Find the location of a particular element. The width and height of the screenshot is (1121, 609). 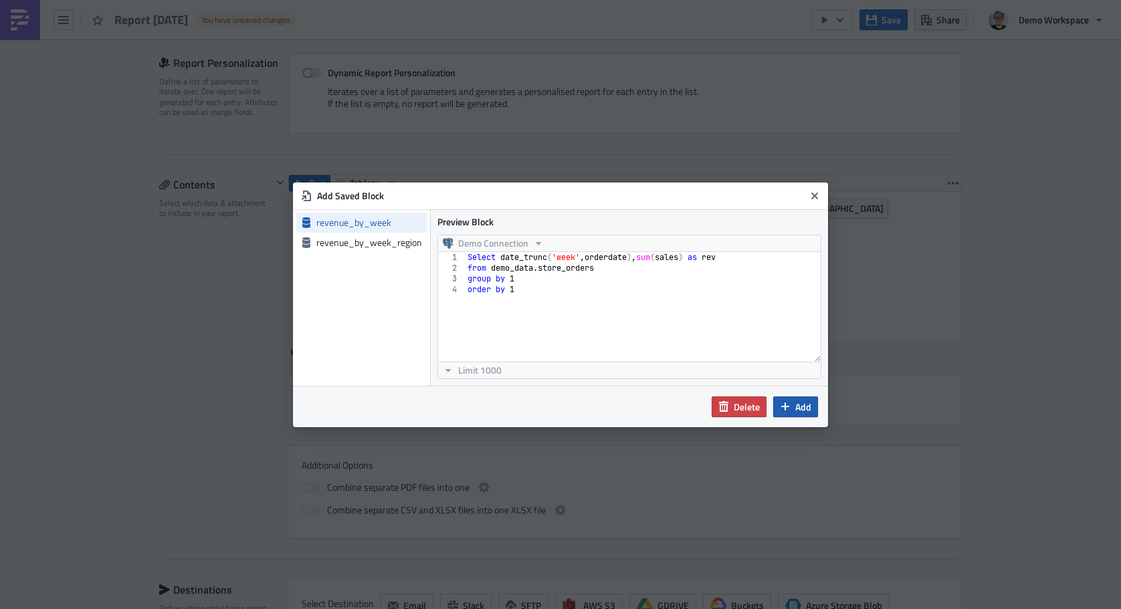

button: Delete is located at coordinates (739, 407).